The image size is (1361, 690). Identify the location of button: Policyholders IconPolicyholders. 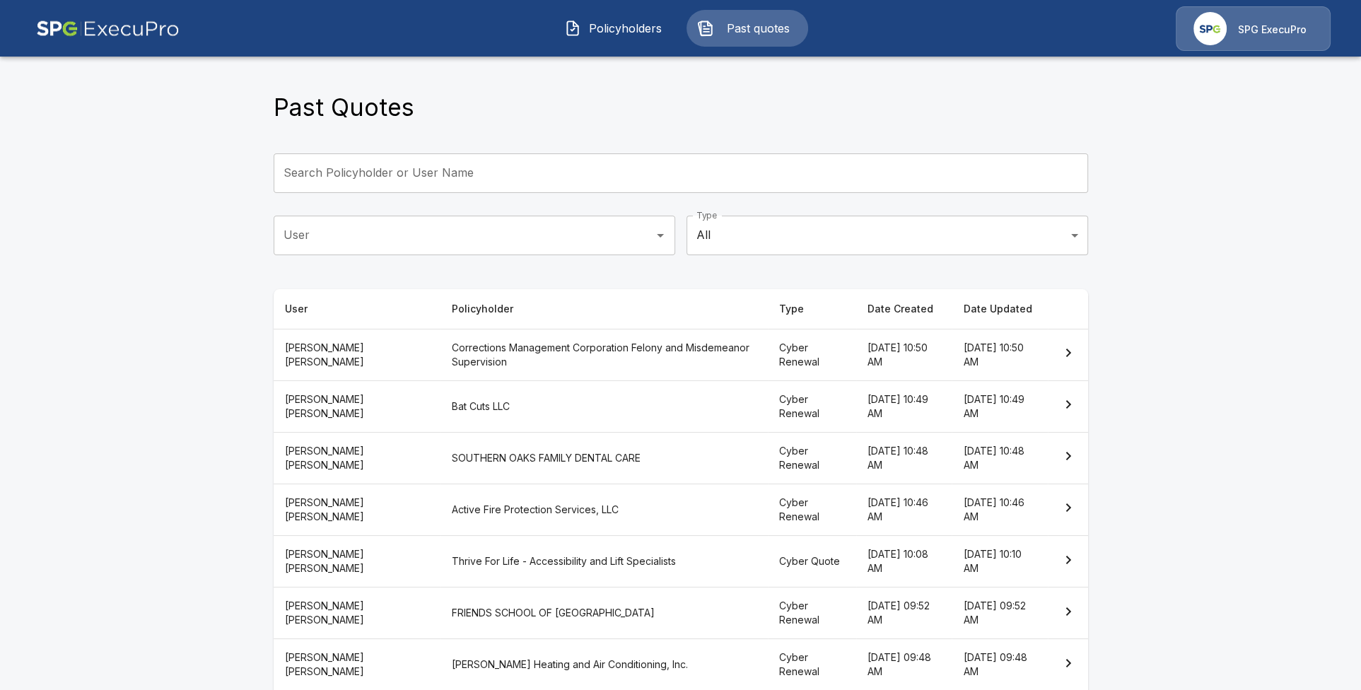
(614, 28).